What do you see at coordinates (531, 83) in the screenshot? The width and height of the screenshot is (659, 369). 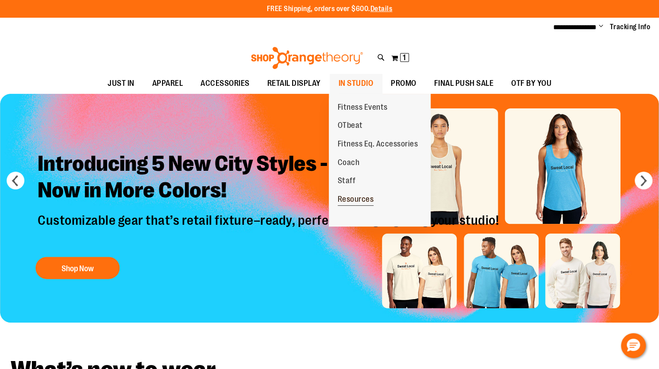 I see `span: OTF BY YOU` at bounding box center [531, 83].